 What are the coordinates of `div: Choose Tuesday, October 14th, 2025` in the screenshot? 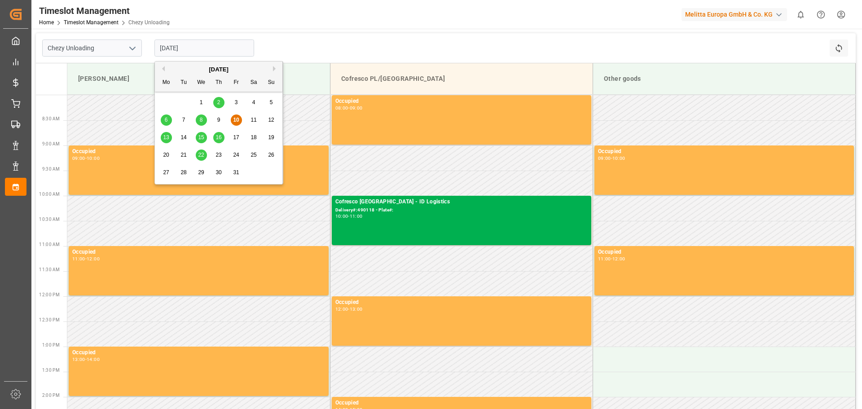 It's located at (184, 137).